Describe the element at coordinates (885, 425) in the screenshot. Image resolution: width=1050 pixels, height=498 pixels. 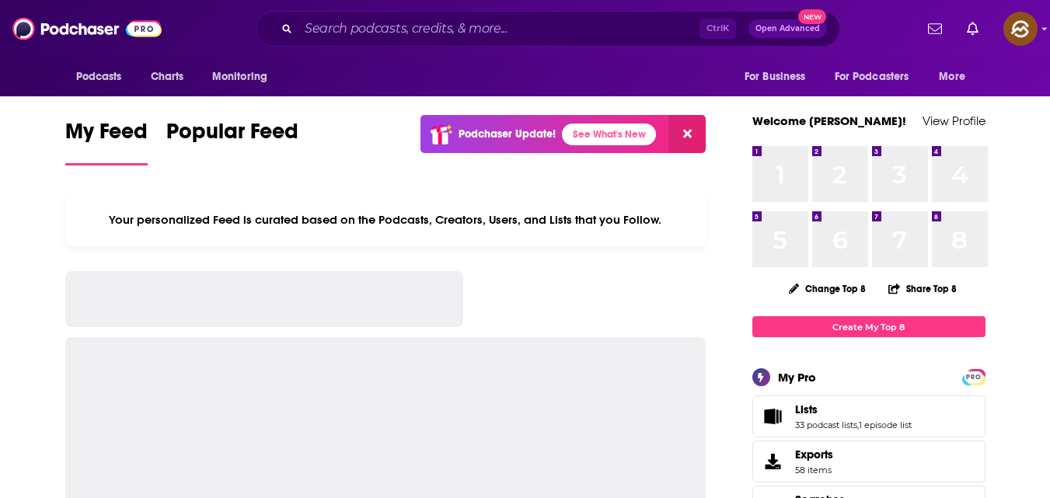
I see `a: 1 episode list` at that location.